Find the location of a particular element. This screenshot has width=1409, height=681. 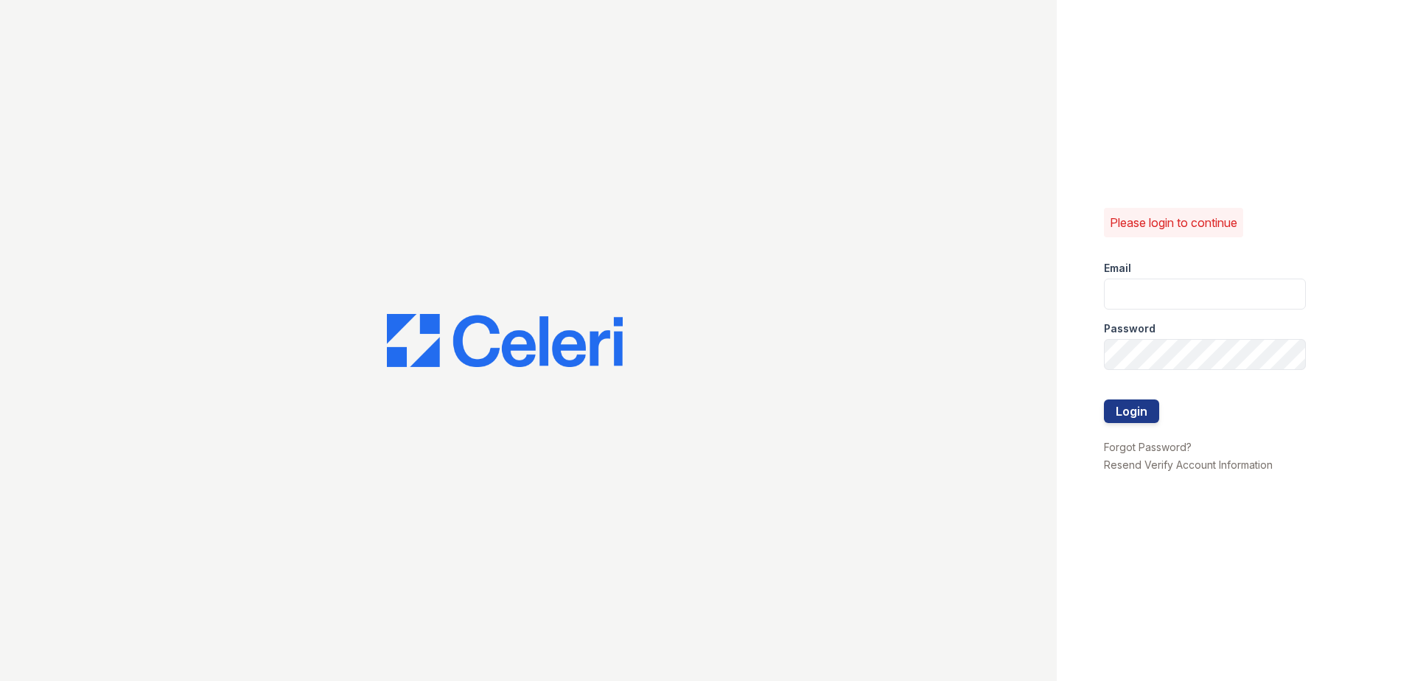

p: Please login to continue is located at coordinates (1173, 223).